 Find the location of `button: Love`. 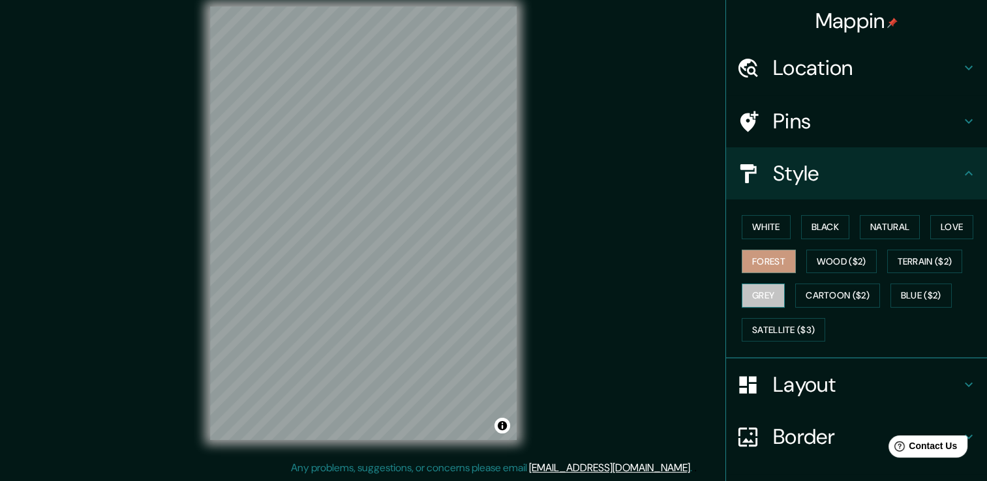

button: Love is located at coordinates (952, 227).